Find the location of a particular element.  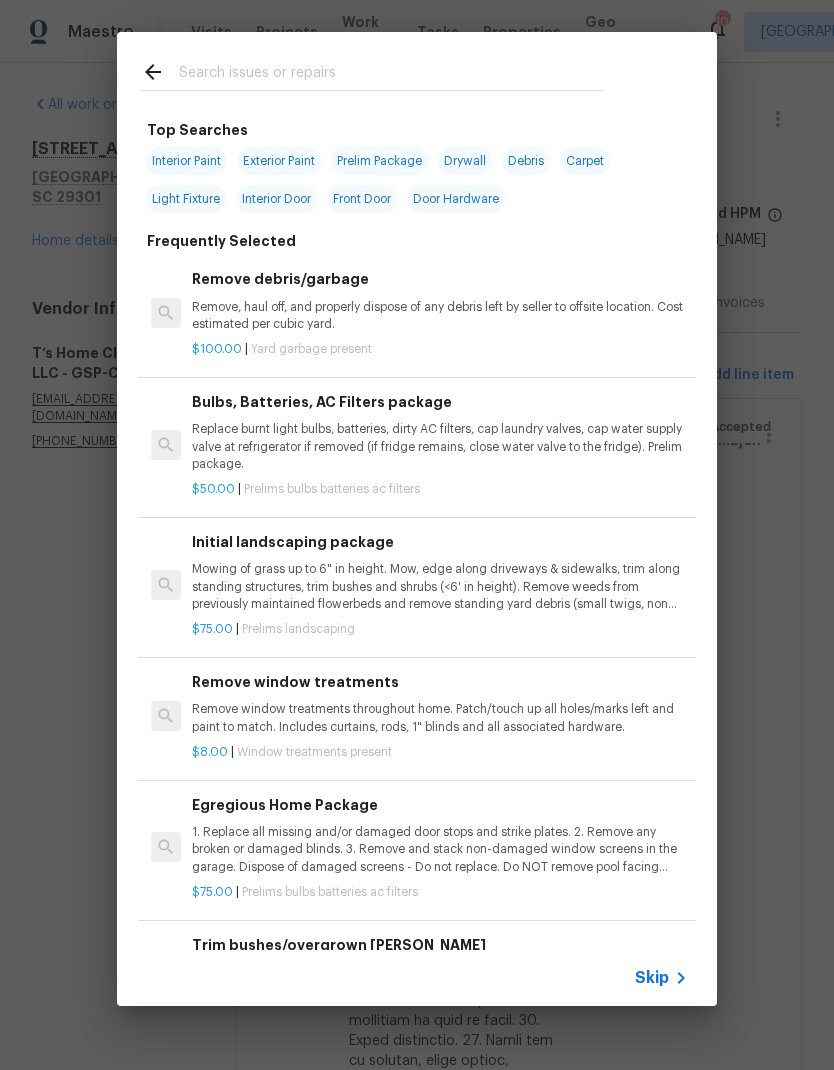

h6: Remove window treatments is located at coordinates (440, 682).